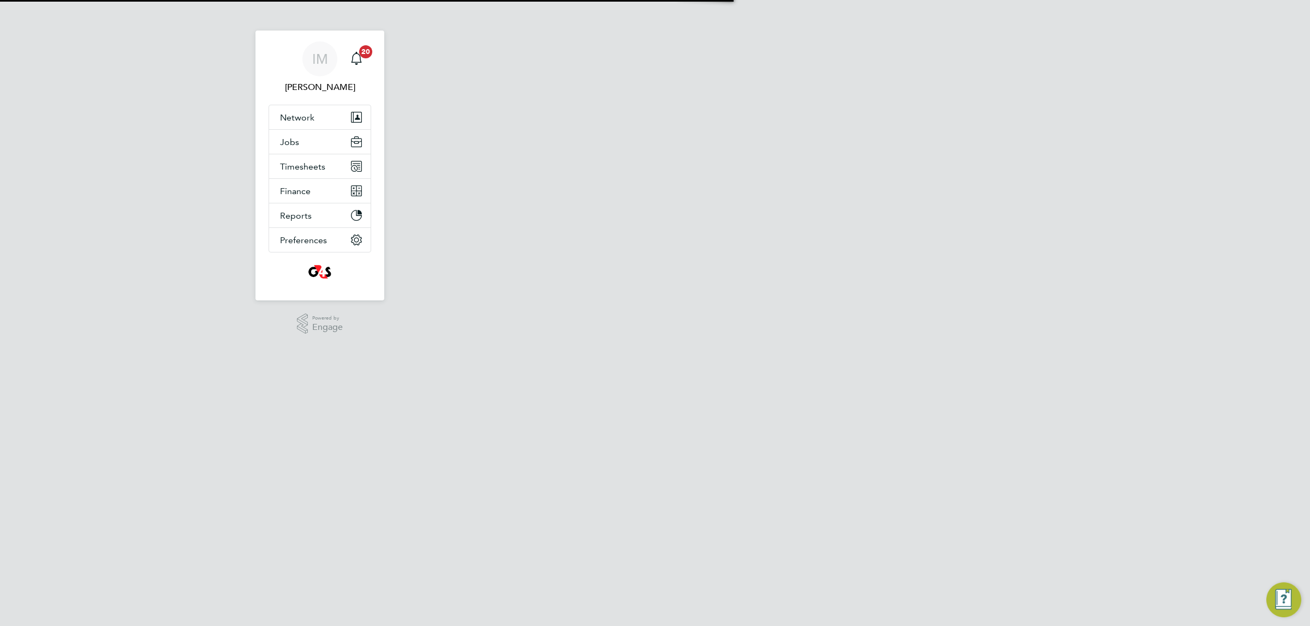 Image resolution: width=1310 pixels, height=626 pixels. Describe the element at coordinates (320, 166) in the screenshot. I see `button: Timesheets` at that location.